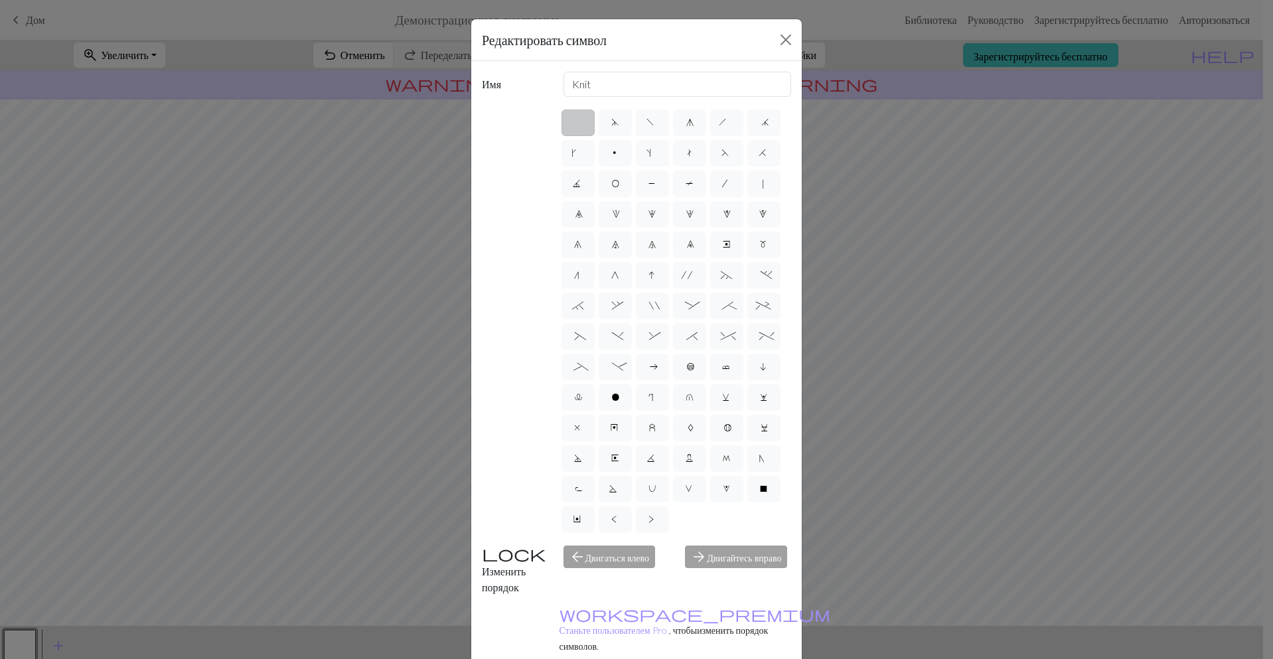 The image size is (1273, 659). Describe the element at coordinates (727, 490) in the screenshot. I see `span: W` at that location.